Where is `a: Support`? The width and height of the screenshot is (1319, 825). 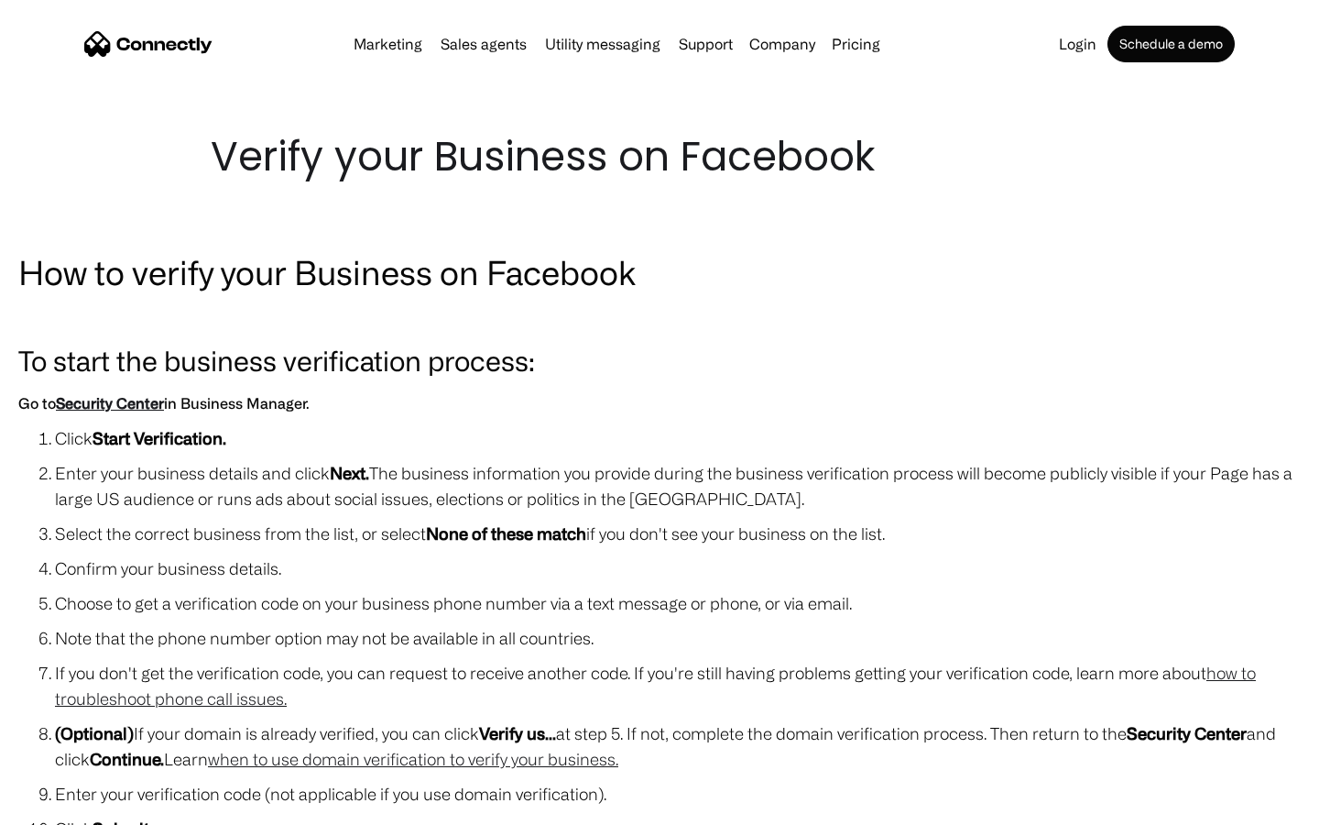
a: Support is located at coordinates (706, 44).